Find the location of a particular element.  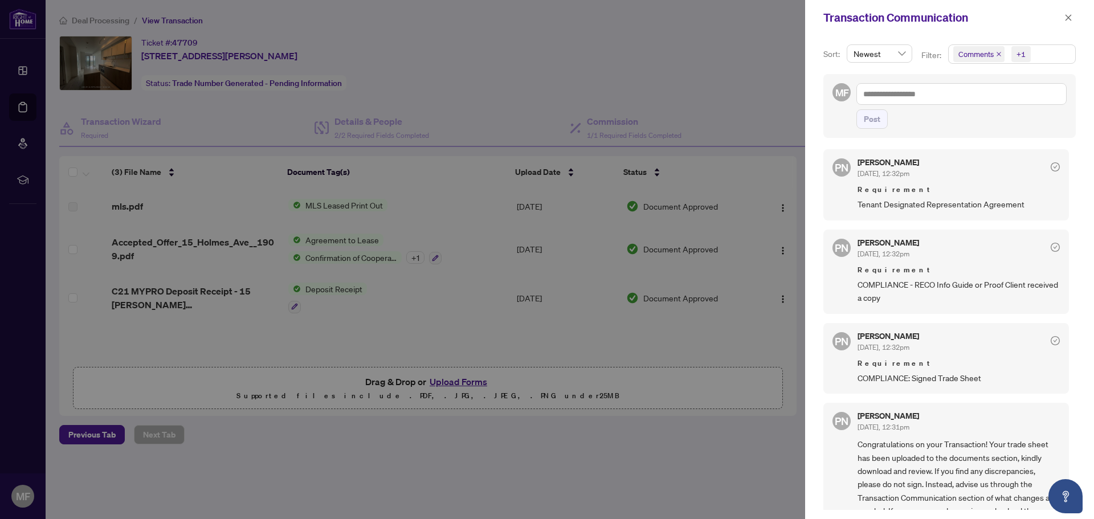

div: Transaction Communication is located at coordinates (942, 18).